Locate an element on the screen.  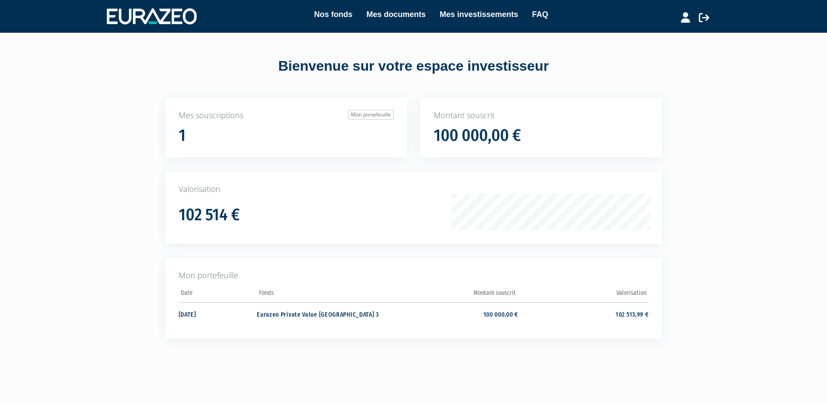
p: Mes souscriptions is located at coordinates (286, 116).